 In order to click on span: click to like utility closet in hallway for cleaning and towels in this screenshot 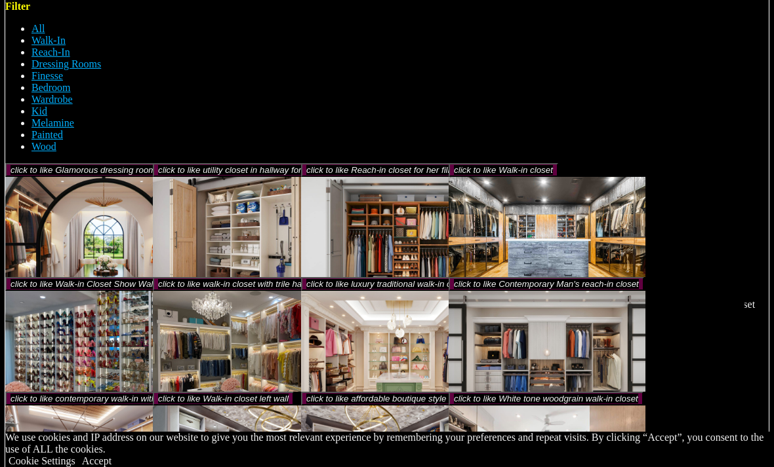, I will do `click(269, 170)`.